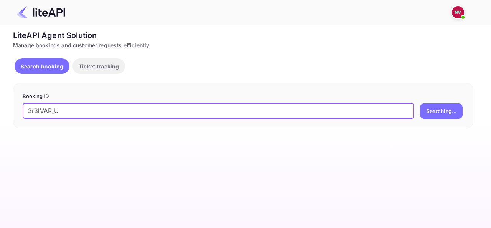  What do you see at coordinates (99, 66) in the screenshot?
I see `p: Ticket tracking` at bounding box center [99, 66].